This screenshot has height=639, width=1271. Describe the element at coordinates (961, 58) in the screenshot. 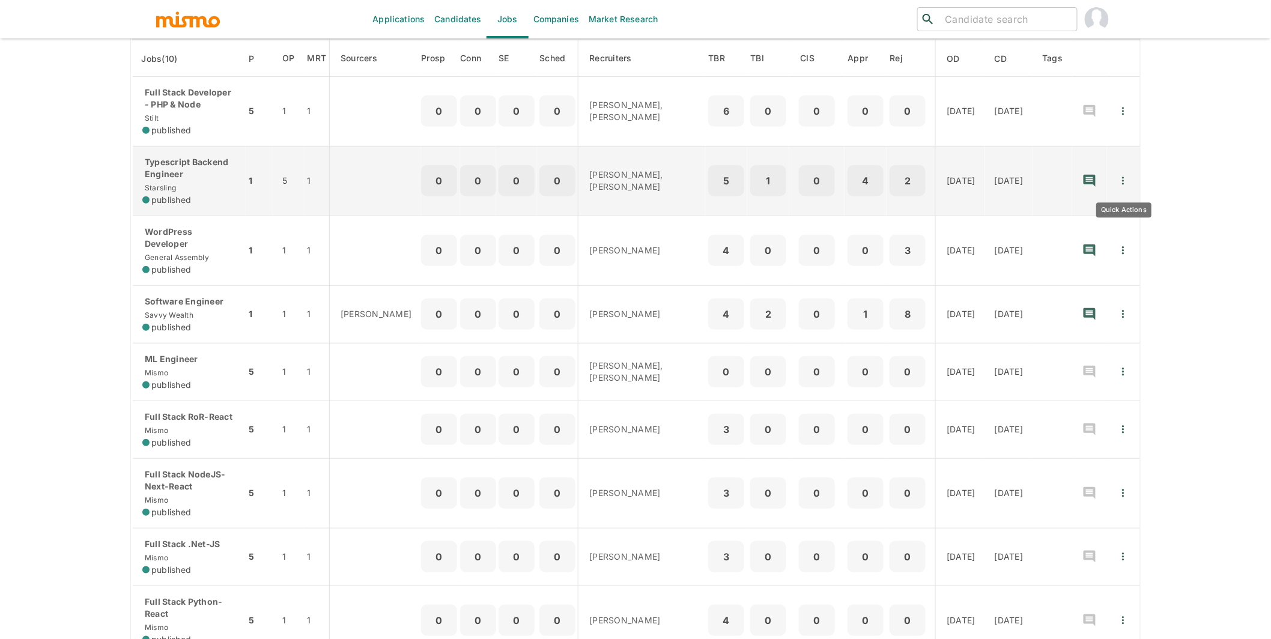

I see `th: Onboarding Date` at that location.